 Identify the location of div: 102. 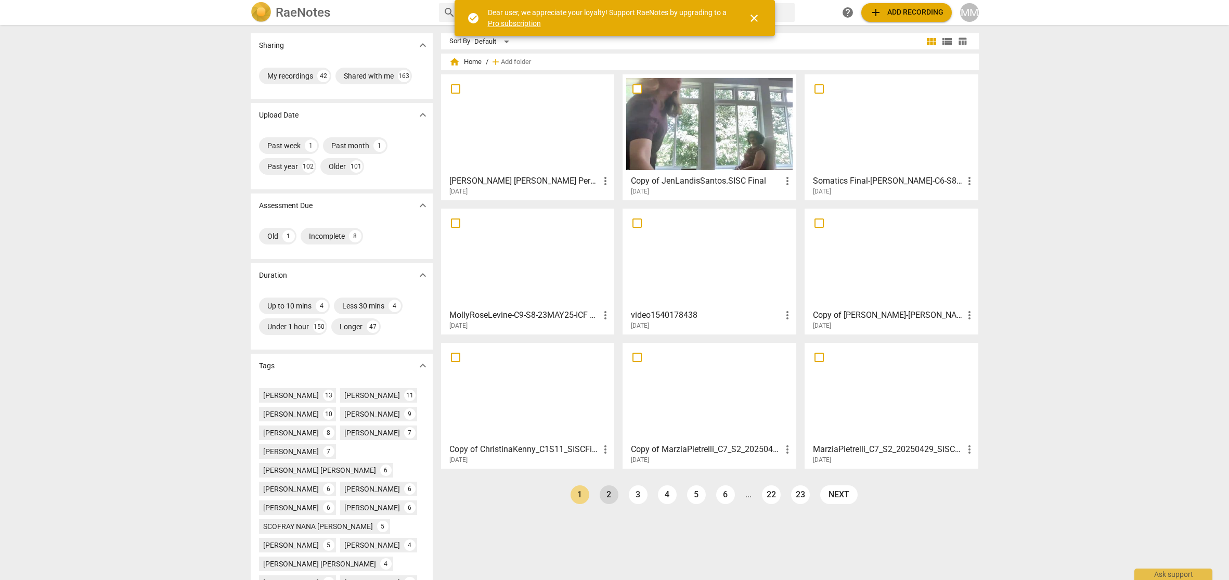
(308, 166).